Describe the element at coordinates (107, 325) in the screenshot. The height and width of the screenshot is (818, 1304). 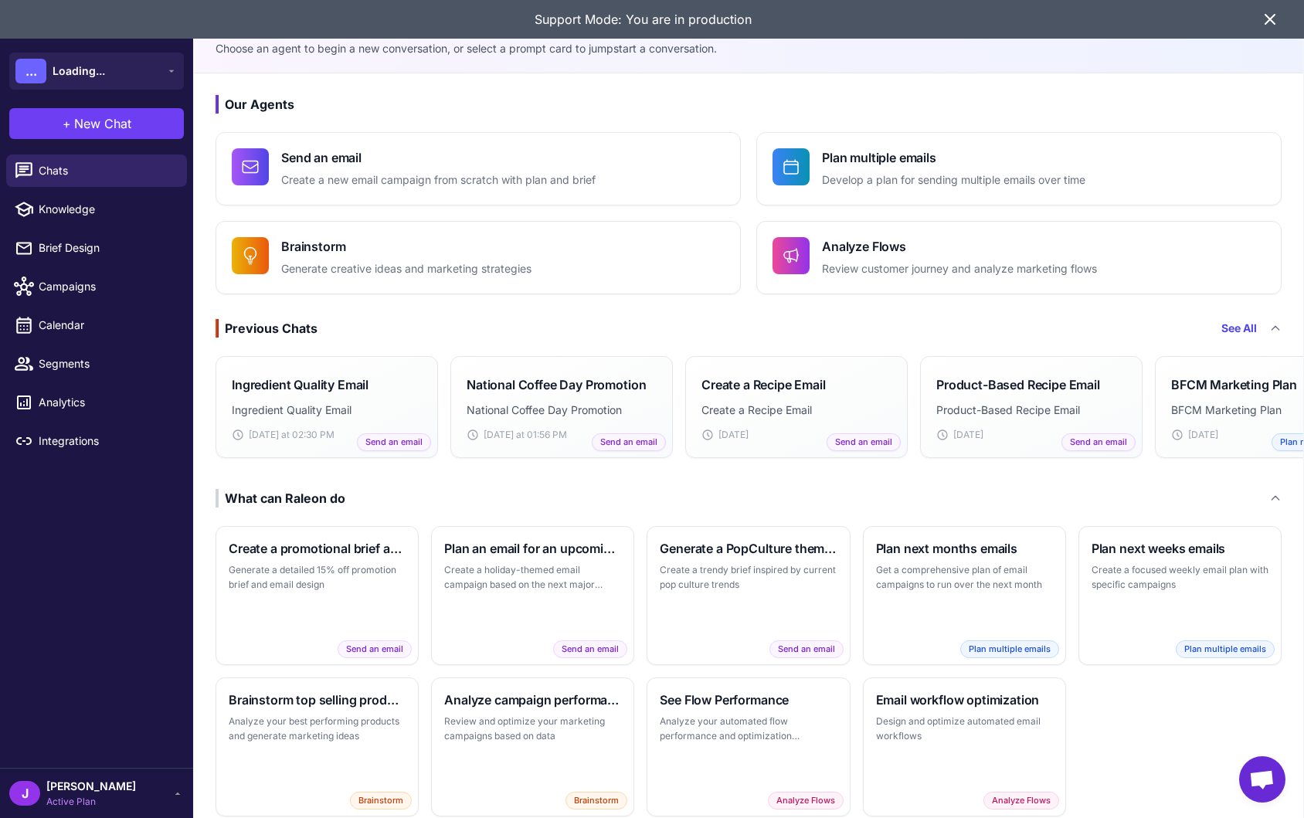
I see `span: Calendar` at that location.